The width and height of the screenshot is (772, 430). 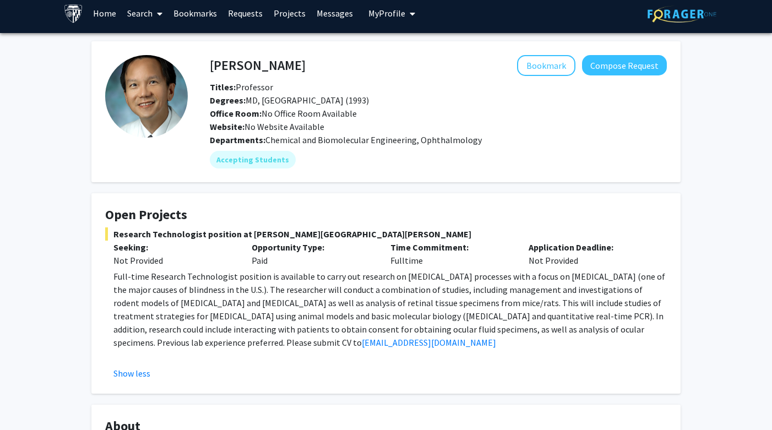 What do you see at coordinates (223, 87) in the screenshot?
I see `b: Titles:` at bounding box center [223, 87].